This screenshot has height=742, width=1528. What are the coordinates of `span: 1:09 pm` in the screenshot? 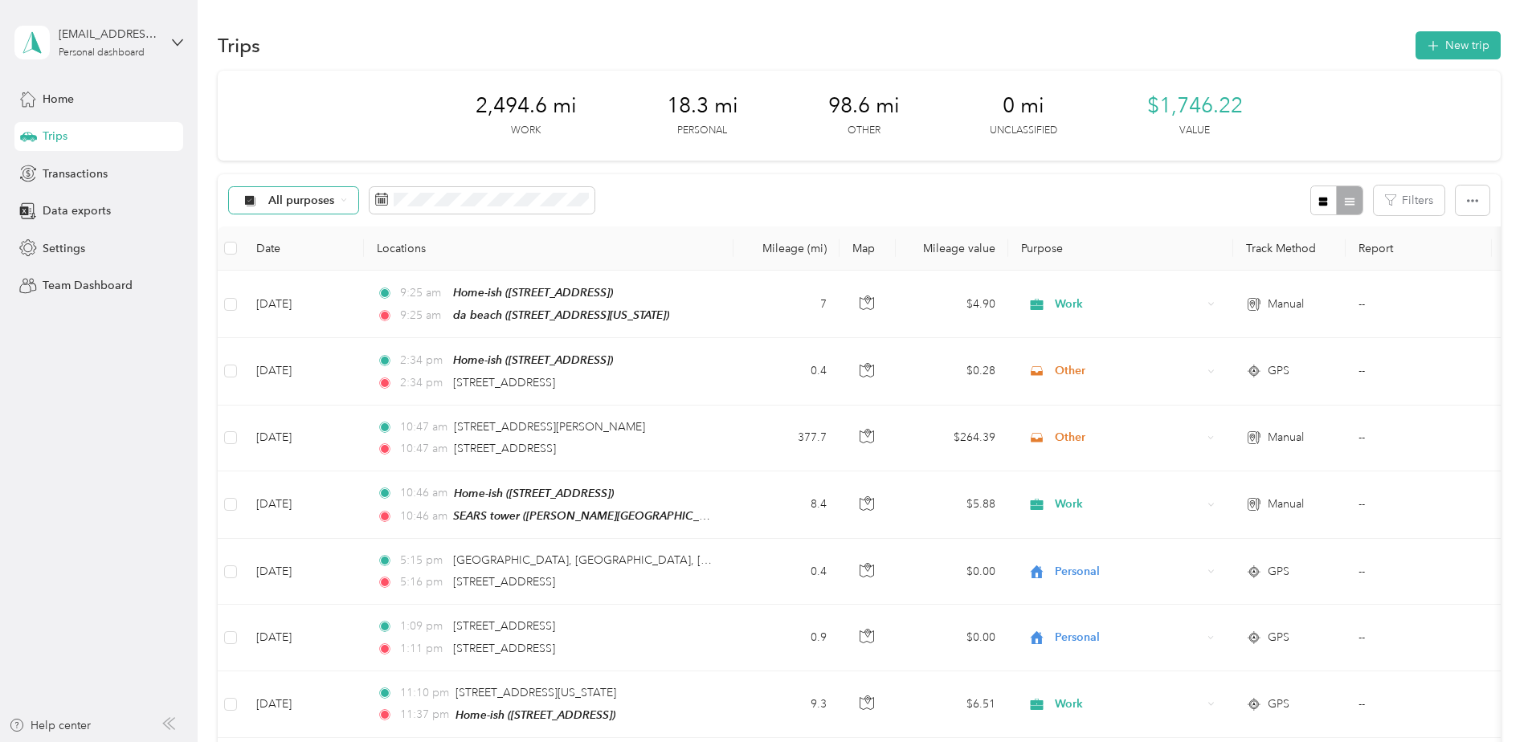 It's located at (422, 626).